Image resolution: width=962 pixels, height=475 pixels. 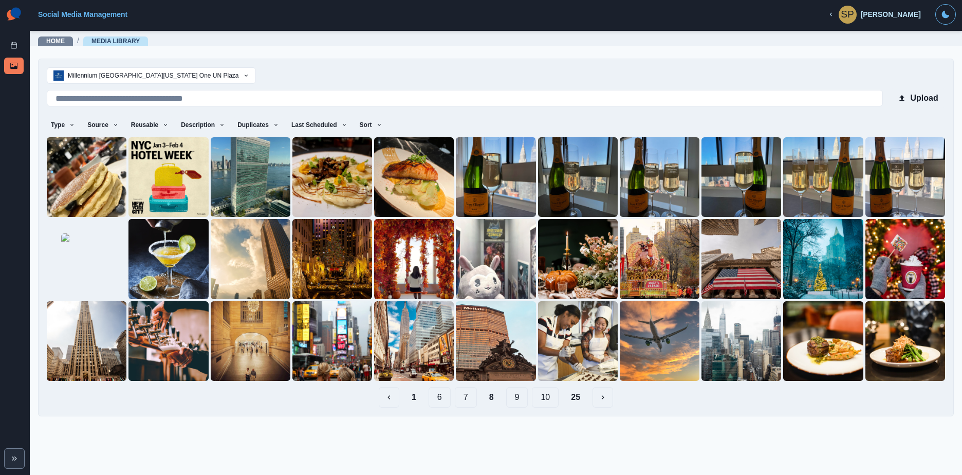 What do you see at coordinates (945, 14) in the screenshot?
I see `button: Toggle Mode` at bounding box center [945, 14].